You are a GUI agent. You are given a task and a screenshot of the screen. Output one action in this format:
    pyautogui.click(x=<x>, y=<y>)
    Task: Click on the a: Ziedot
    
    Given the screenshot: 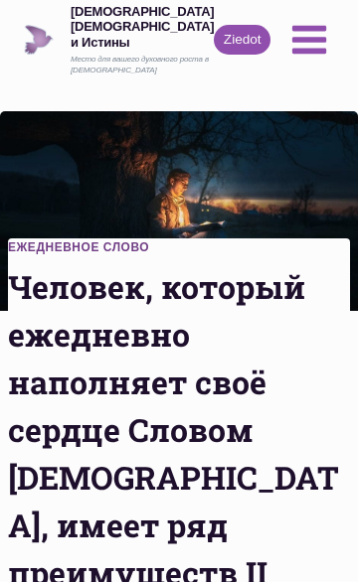 What is the action you would take?
    pyautogui.click(x=241, y=40)
    